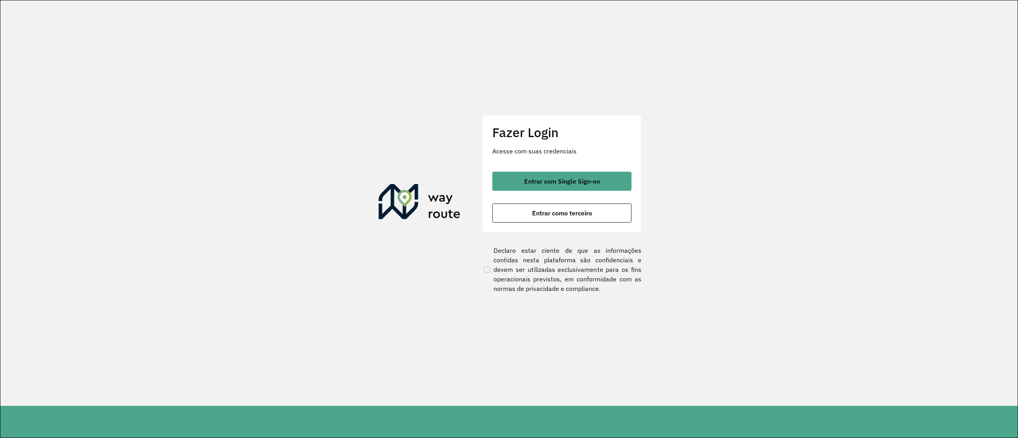 The width and height of the screenshot is (1018, 438). What do you see at coordinates (562, 151) in the screenshot?
I see `p: Acesse com suas credenciais` at bounding box center [562, 151].